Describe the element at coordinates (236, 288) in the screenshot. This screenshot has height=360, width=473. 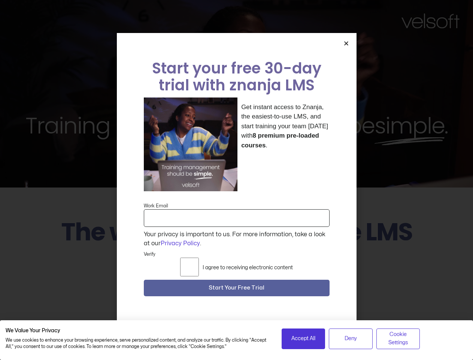
I see `span: Start Your Free Trial` at that location.